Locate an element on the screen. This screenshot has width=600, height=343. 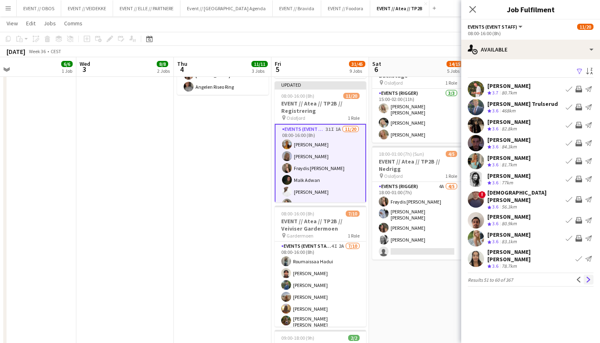
a: Comms is located at coordinates (73, 23).